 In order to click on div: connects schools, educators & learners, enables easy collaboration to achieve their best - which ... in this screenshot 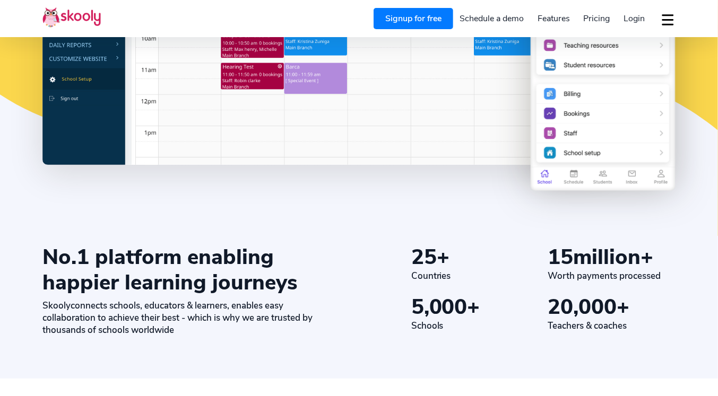, I will do `click(188, 318)`.